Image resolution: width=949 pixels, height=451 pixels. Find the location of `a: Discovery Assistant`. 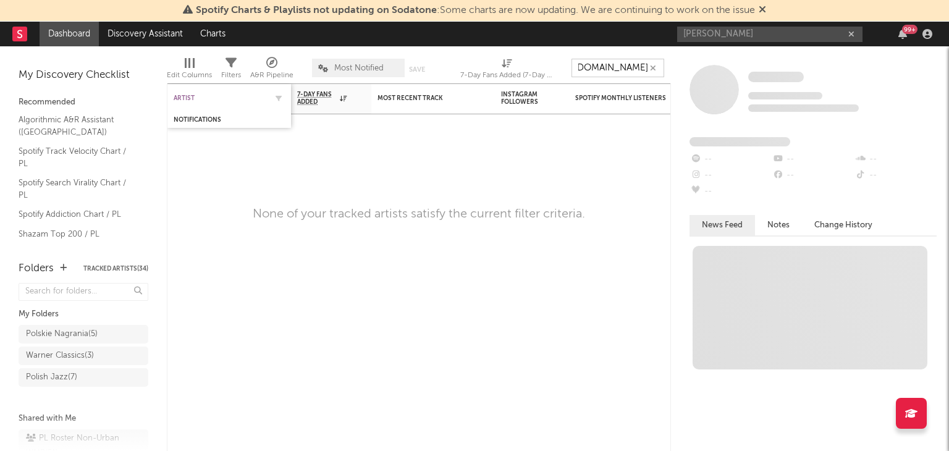

a: Discovery Assistant is located at coordinates (145, 34).